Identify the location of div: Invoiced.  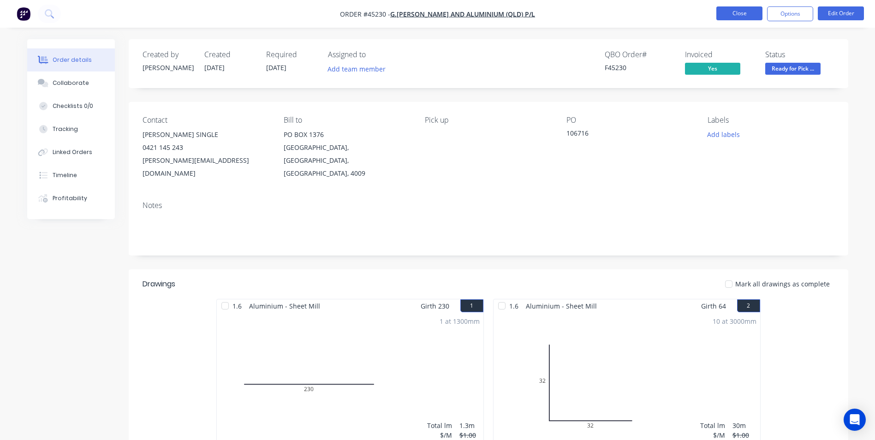
(720, 54).